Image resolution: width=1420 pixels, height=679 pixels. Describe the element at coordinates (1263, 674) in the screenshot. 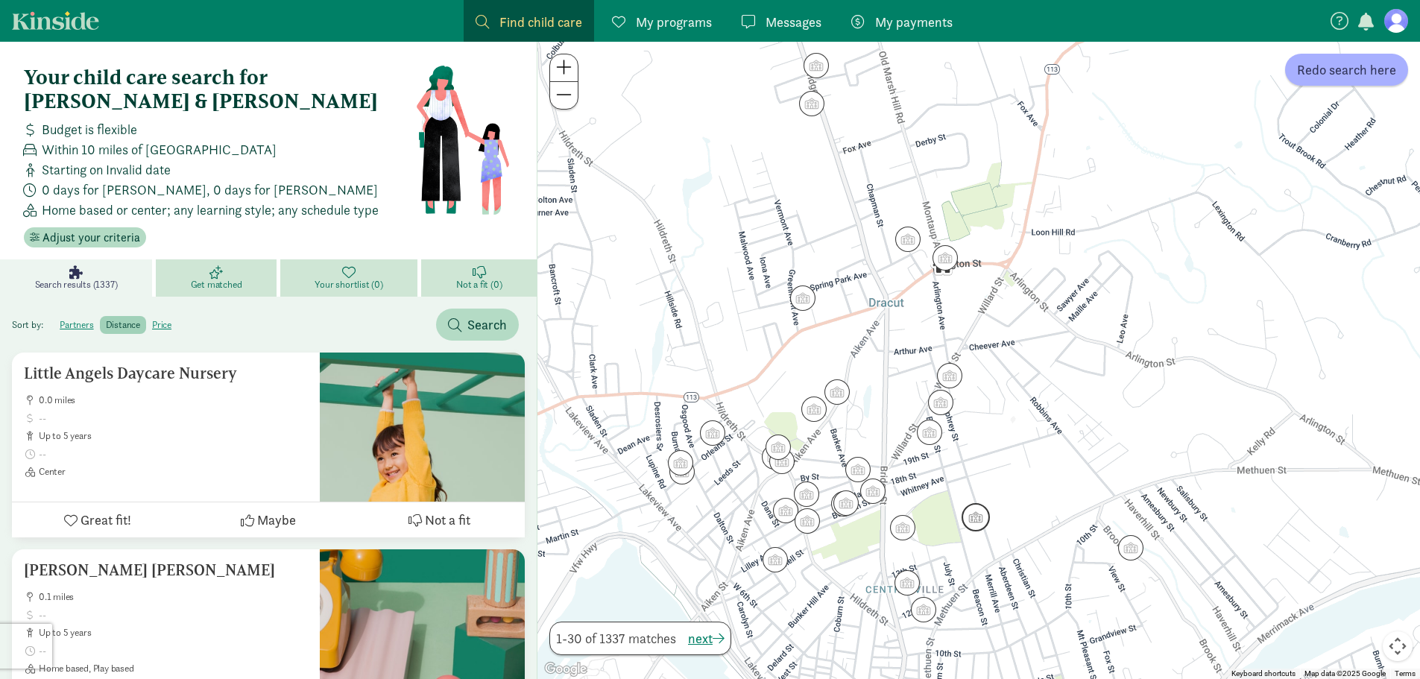

I see `button: Keyboard shortcuts` at that location.